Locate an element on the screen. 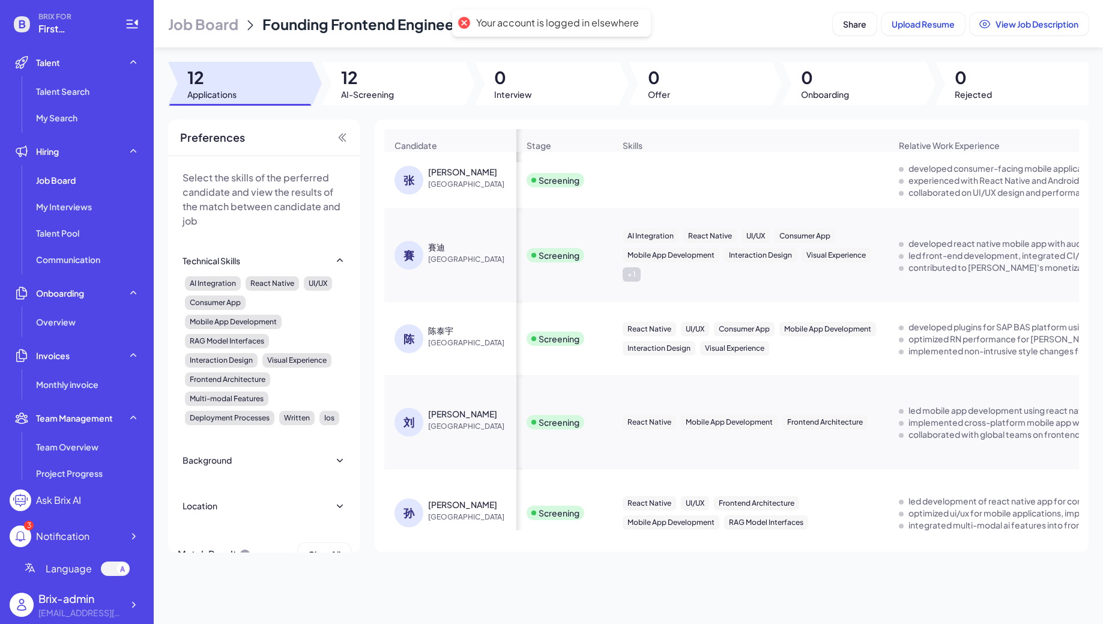  span: Monthly invoice is located at coordinates (67, 384).